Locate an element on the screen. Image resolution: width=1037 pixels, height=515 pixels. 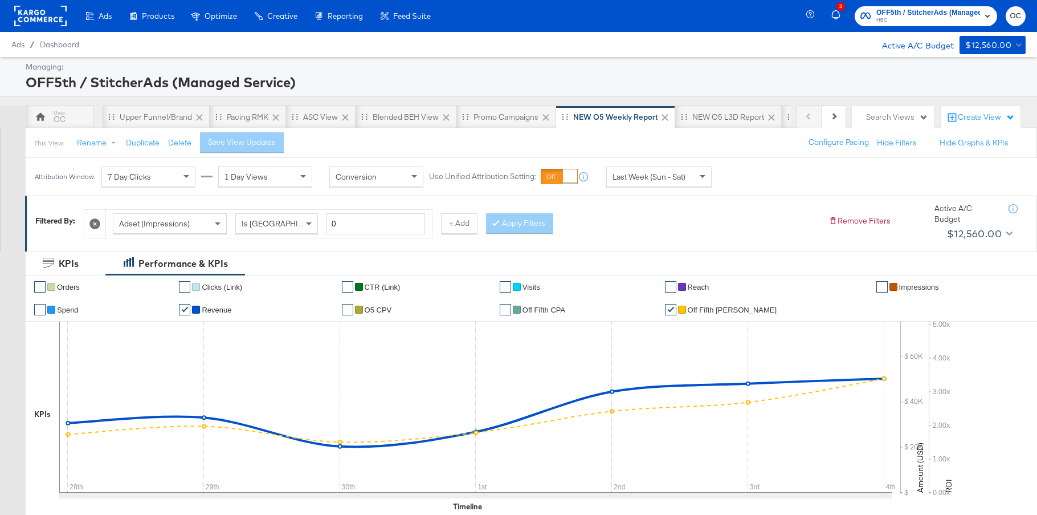
span: Revenue is located at coordinates (217, 309).